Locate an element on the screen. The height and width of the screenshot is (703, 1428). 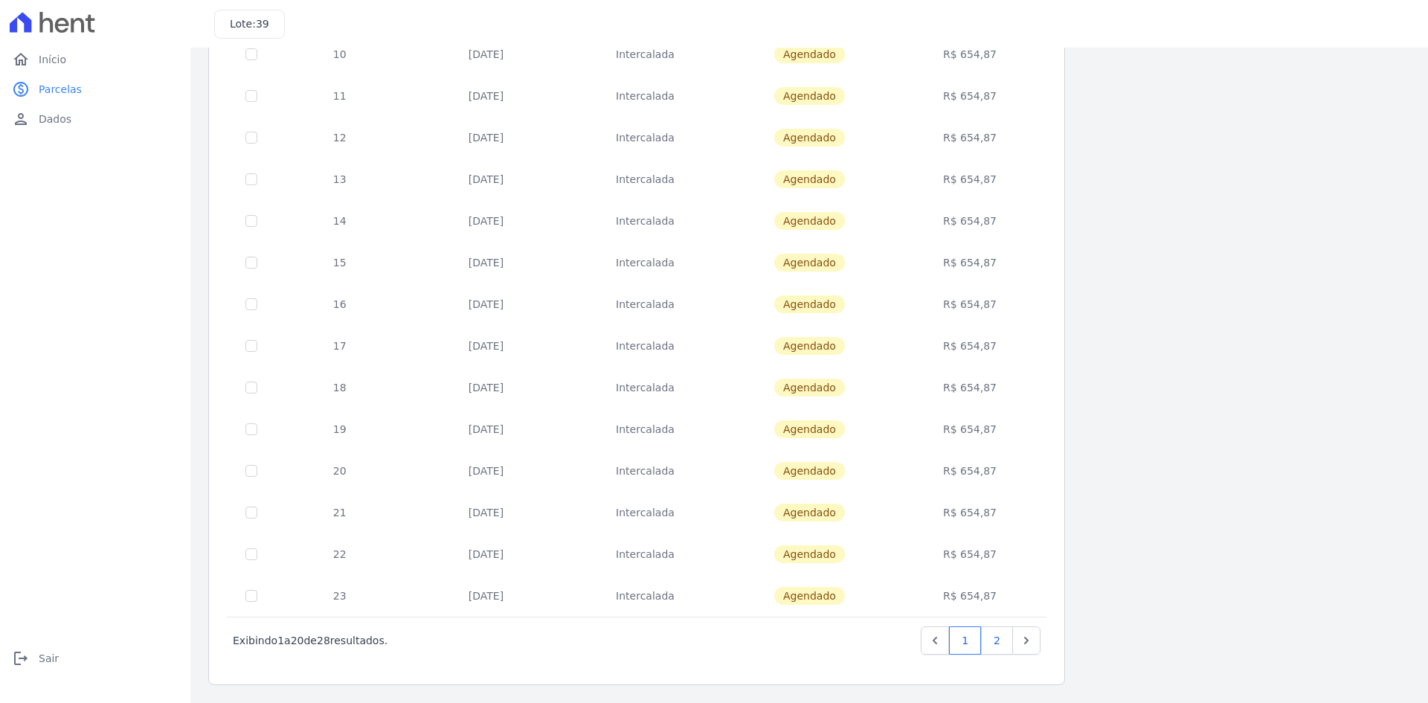
a: Previous is located at coordinates (935, 640).